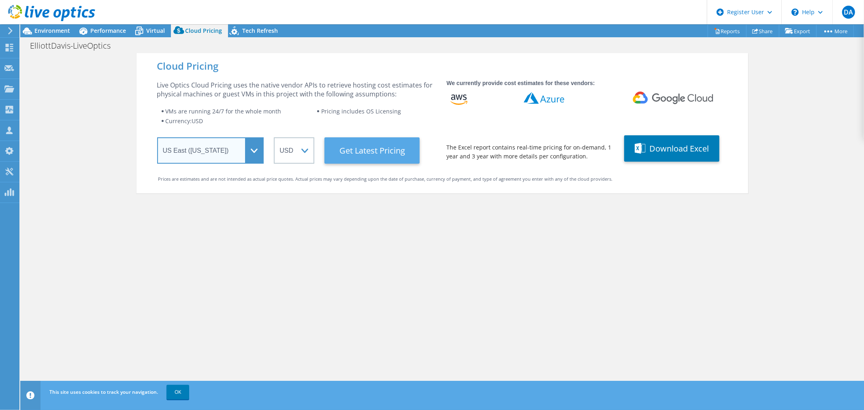 This screenshot has width=864, height=410. What do you see at coordinates (108, 30) in the screenshot?
I see `span: Performance` at bounding box center [108, 30].